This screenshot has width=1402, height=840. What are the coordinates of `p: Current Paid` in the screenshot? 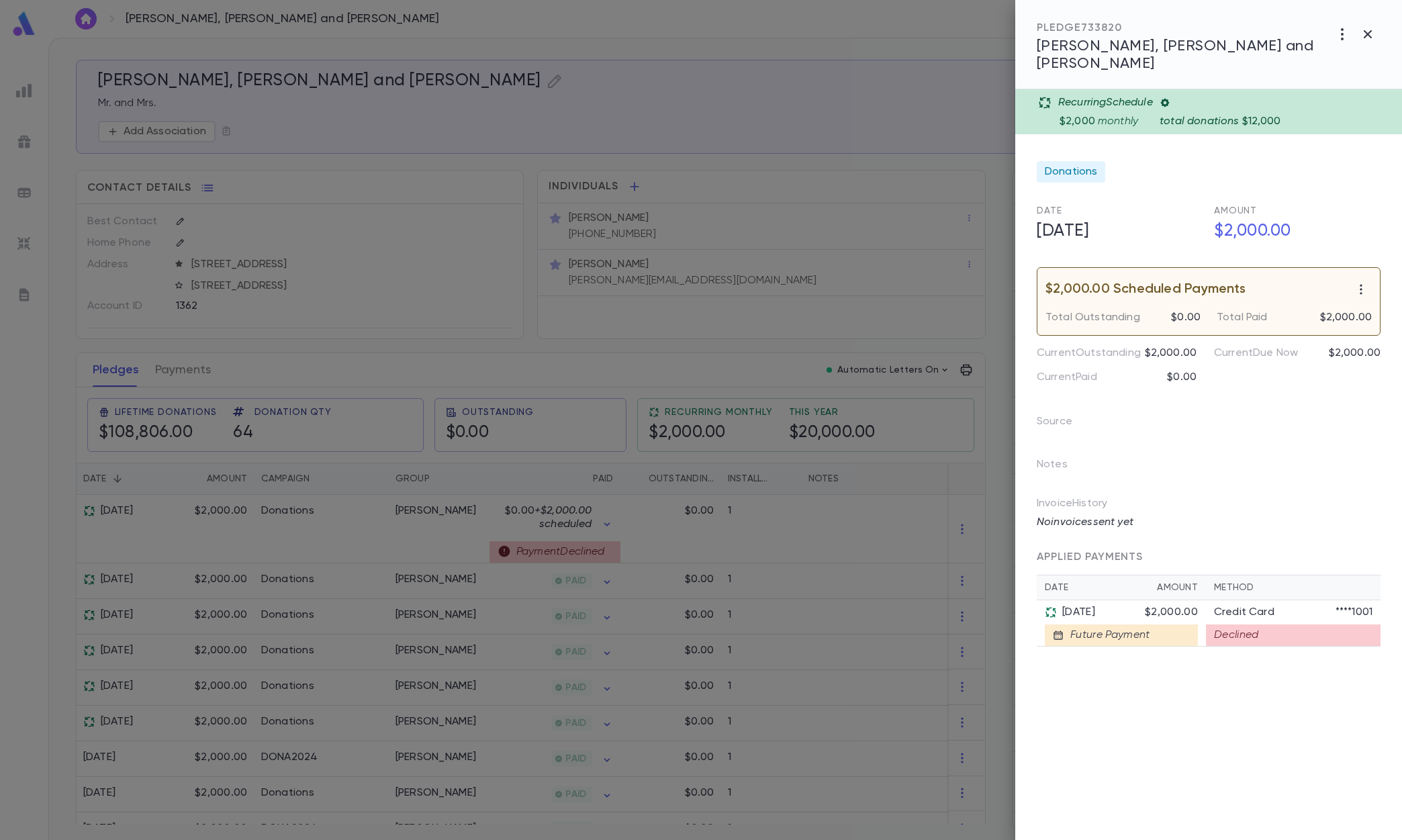 It's located at (1067, 377).